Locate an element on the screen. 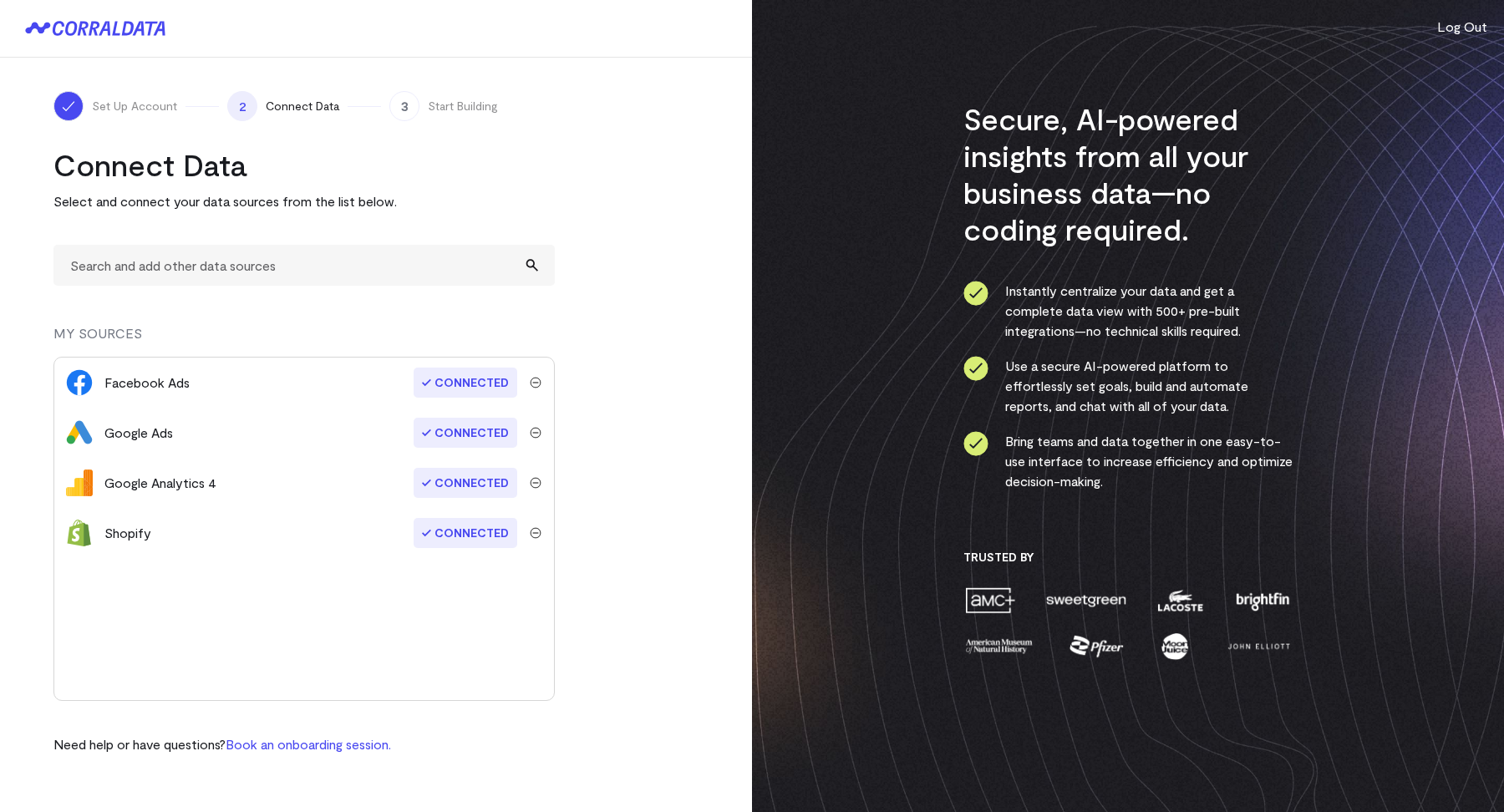 Image resolution: width=1504 pixels, height=812 pixels. span: Set Up Account is located at coordinates (134, 106).